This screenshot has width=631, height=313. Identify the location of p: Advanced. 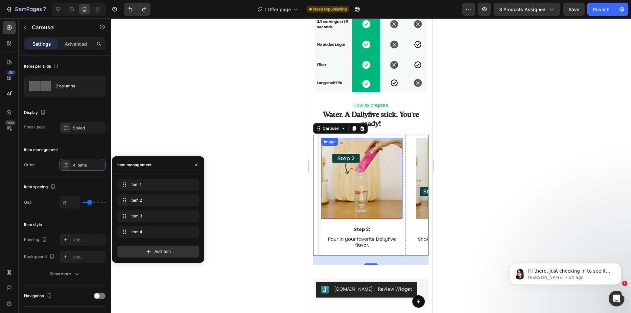
(76, 44).